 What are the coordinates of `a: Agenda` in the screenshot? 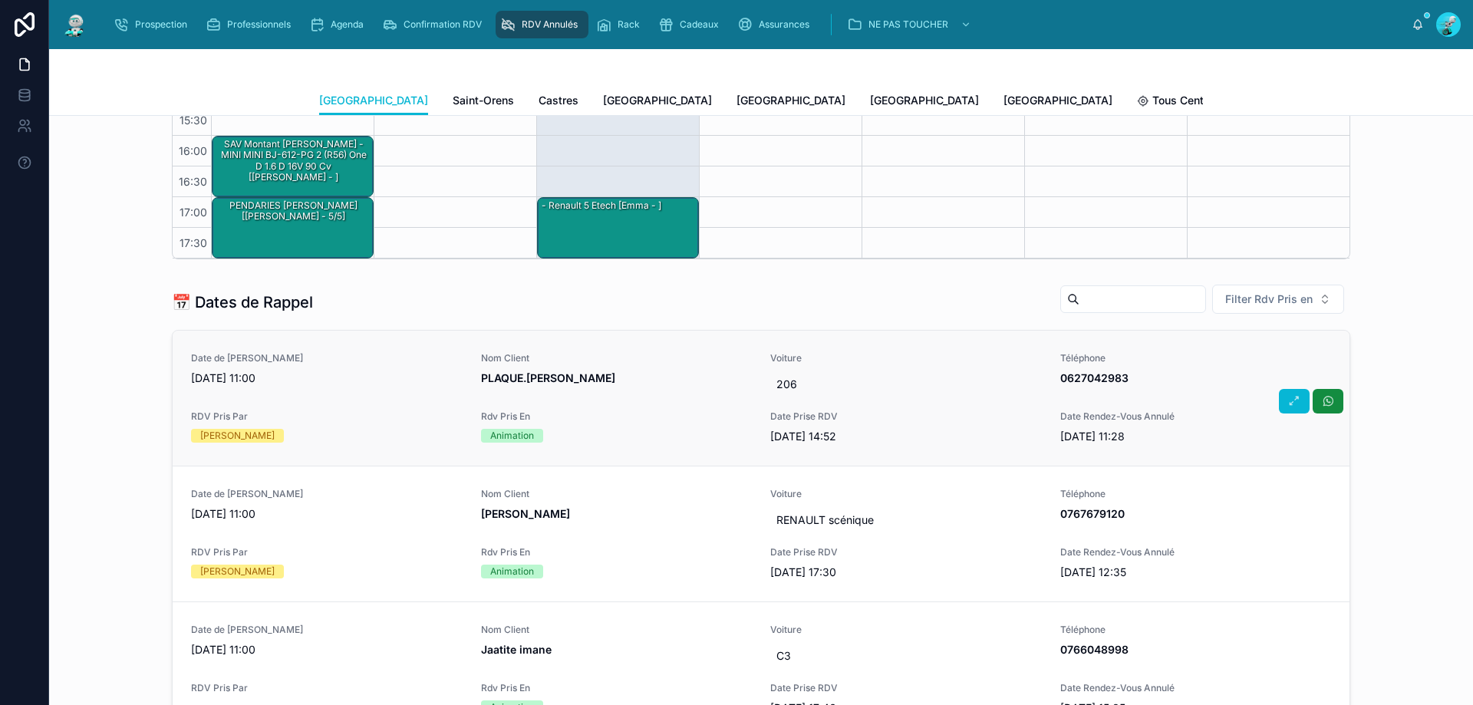 It's located at (339, 25).